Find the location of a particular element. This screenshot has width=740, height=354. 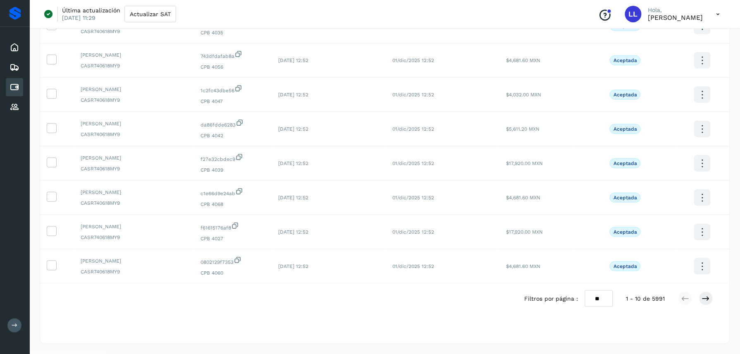

span: CPB 4047 is located at coordinates (233, 101).